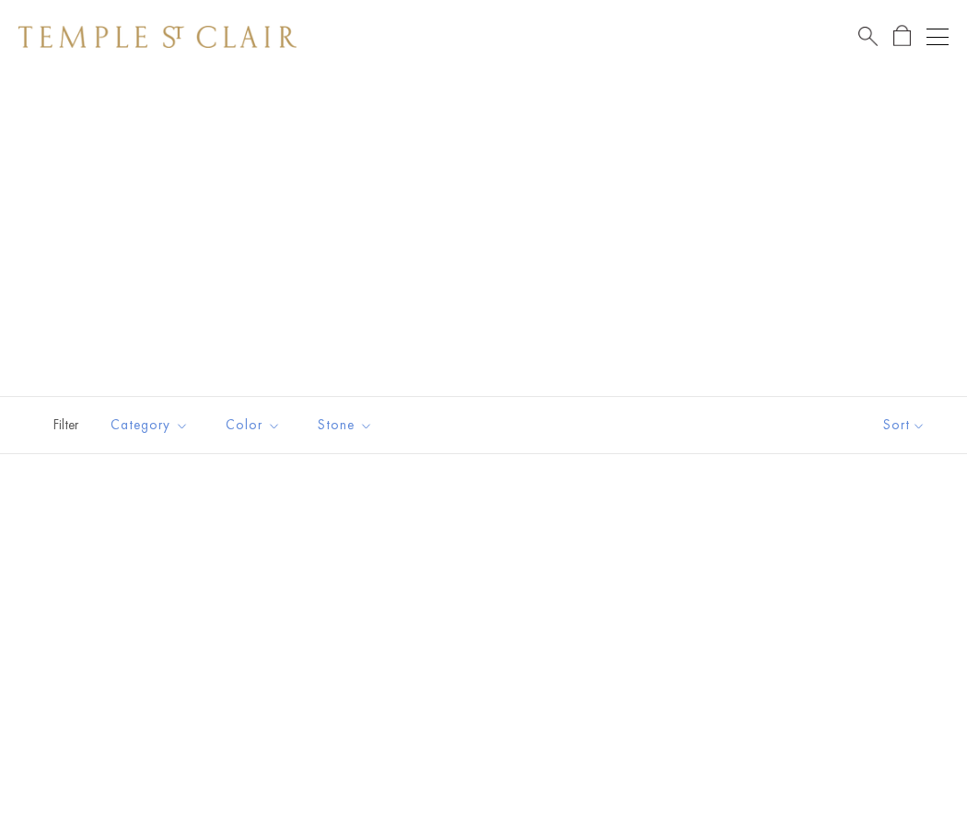 The height and width of the screenshot is (818, 967). Describe the element at coordinates (867, 36) in the screenshot. I see `a: Search` at that location.